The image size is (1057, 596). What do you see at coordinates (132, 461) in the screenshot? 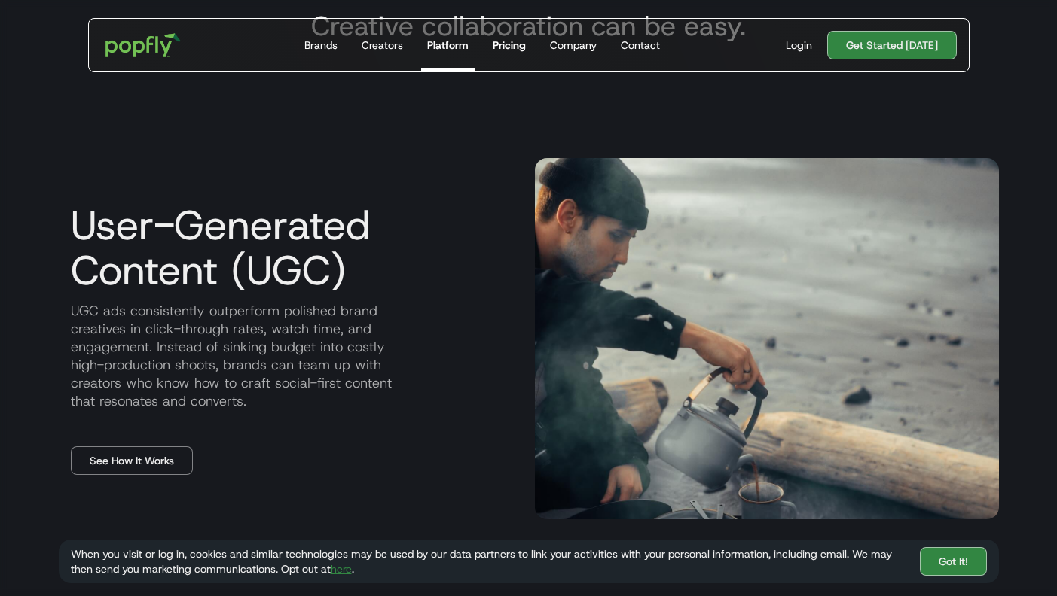
I see `a: See How It Works` at bounding box center [132, 461].